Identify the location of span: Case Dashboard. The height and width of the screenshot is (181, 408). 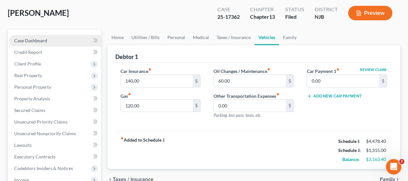
(31, 40).